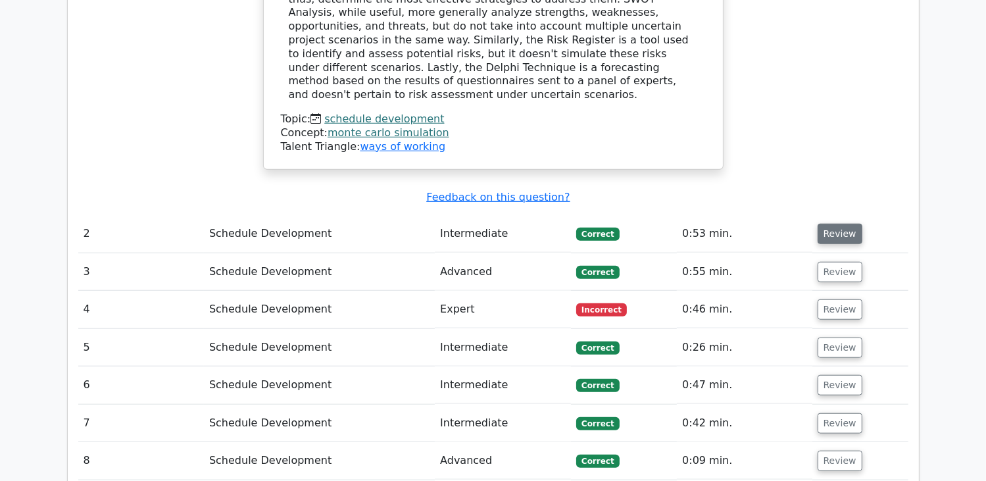 This screenshot has width=986, height=481. What do you see at coordinates (141, 272) in the screenshot?
I see `td: 3` at bounding box center [141, 272].